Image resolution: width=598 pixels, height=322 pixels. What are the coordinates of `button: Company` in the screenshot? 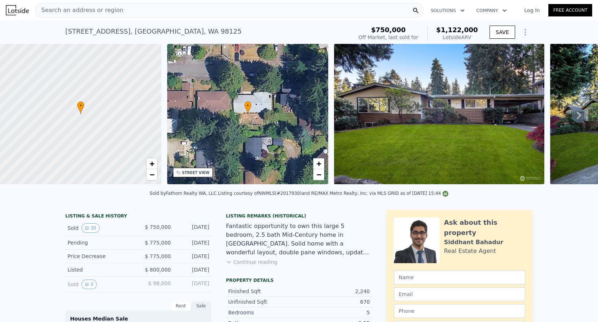 It's located at (491, 11).